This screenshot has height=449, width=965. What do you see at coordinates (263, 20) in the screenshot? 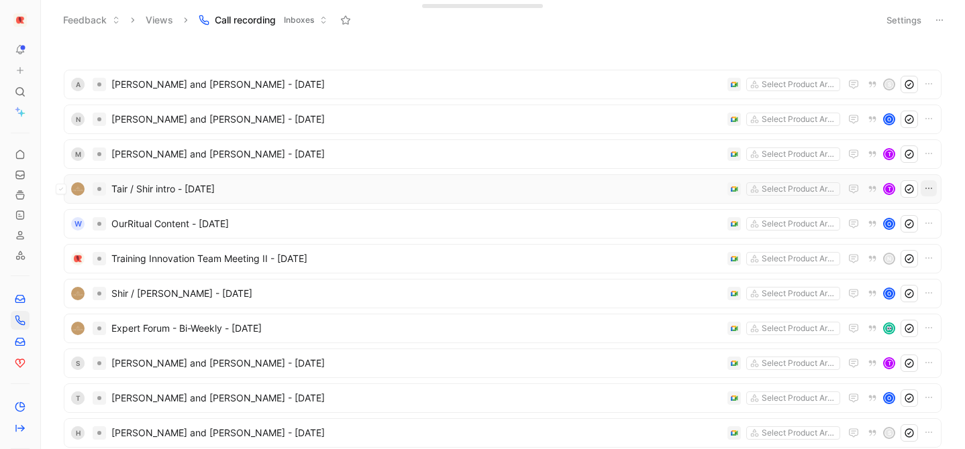
I see `button: Call recordingInboxes` at bounding box center [263, 20].